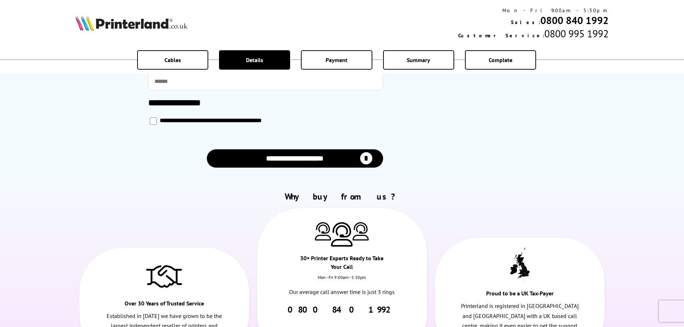 This screenshot has width=684, height=327. Describe the element at coordinates (131, 23) in the screenshot. I see `img: Printerland Logo` at that location.